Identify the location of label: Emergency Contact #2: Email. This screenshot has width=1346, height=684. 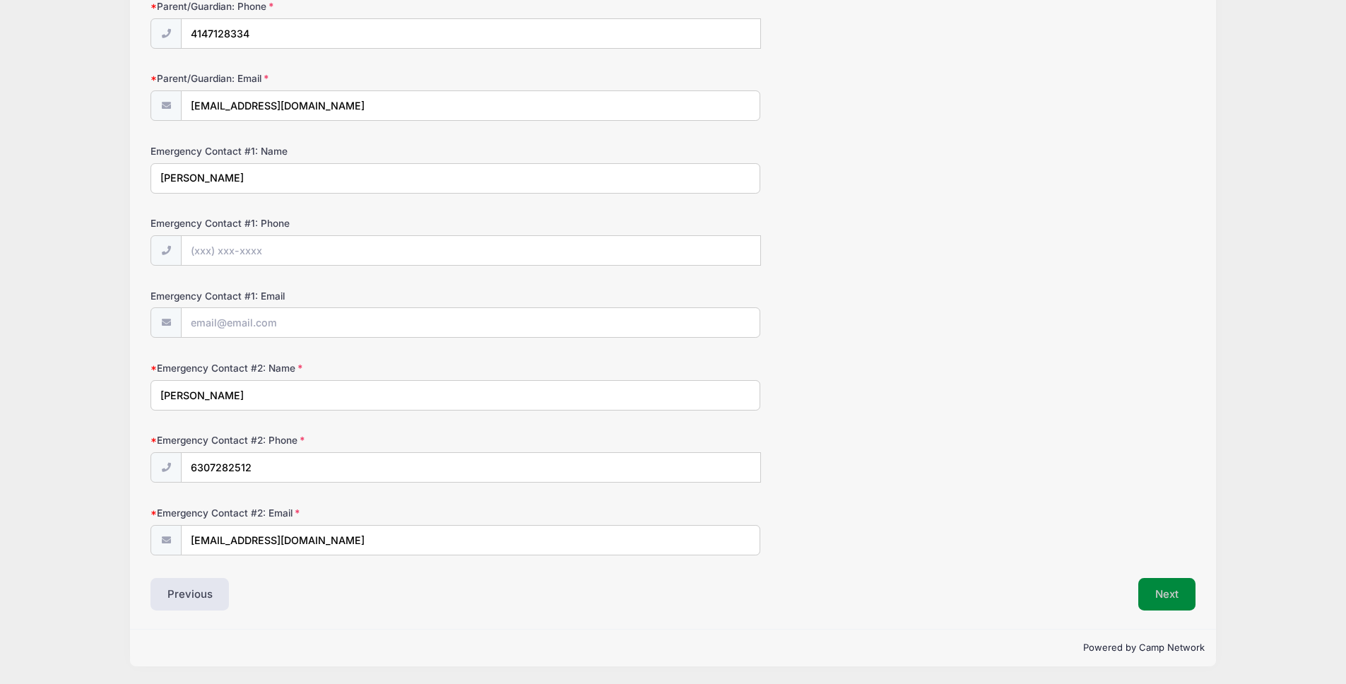
(324, 513).